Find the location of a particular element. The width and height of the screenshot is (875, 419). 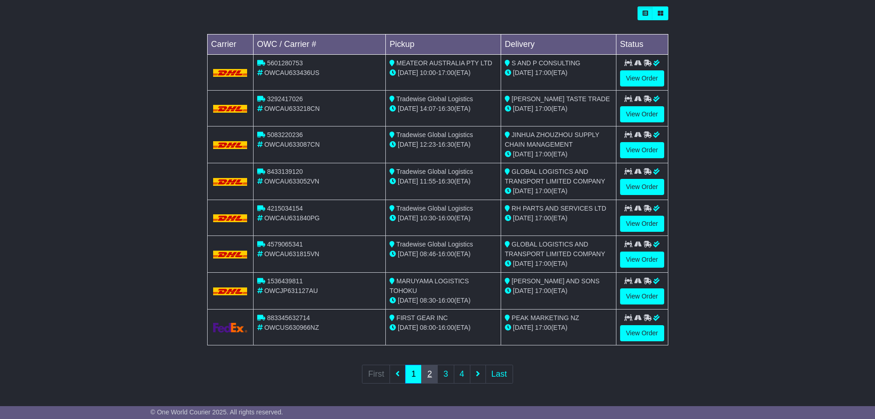

td: Carrier is located at coordinates (230, 45).